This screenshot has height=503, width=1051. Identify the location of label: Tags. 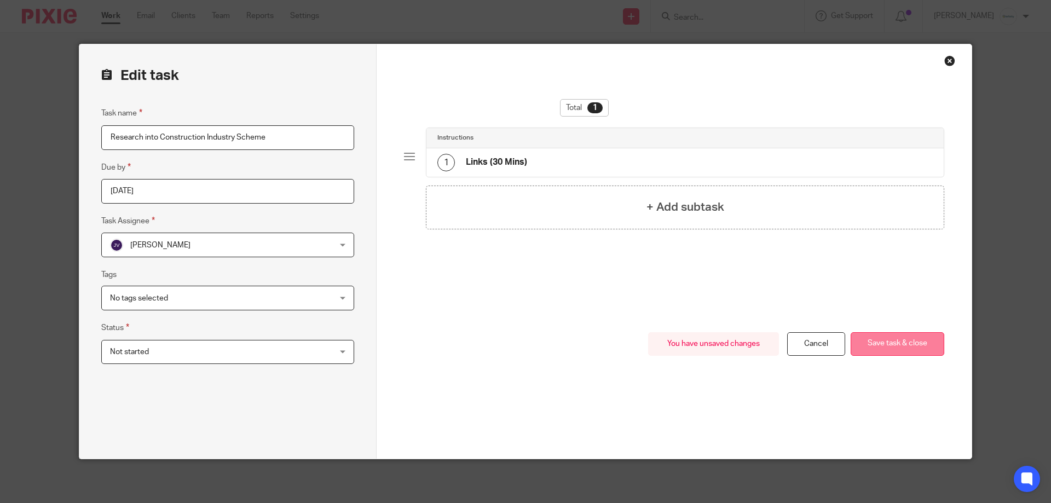
(109, 275).